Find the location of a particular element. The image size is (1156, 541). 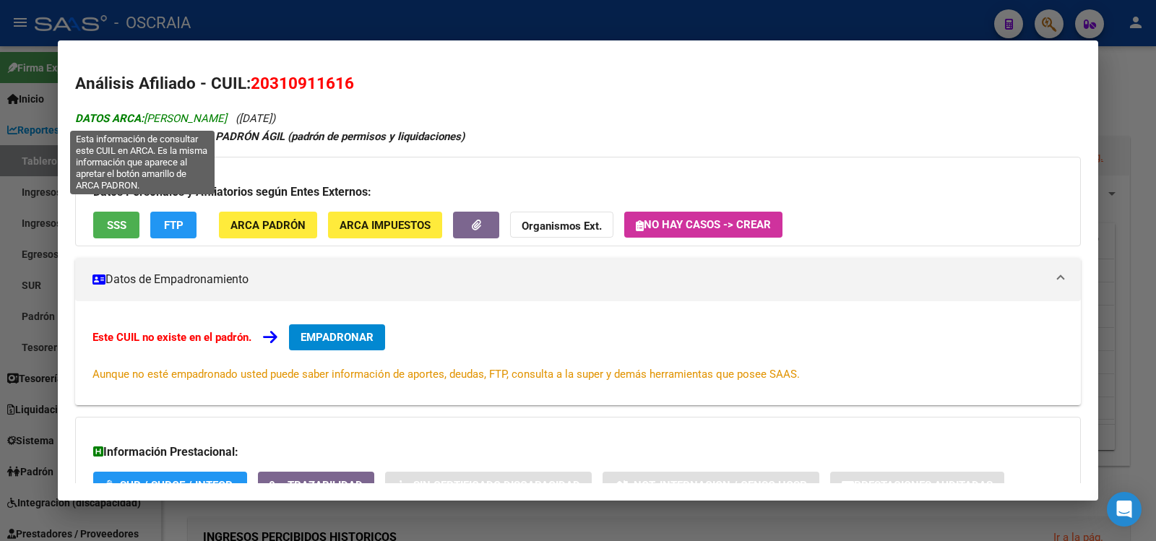

span: Prestaciones Auditadas is located at coordinates (924, 486).